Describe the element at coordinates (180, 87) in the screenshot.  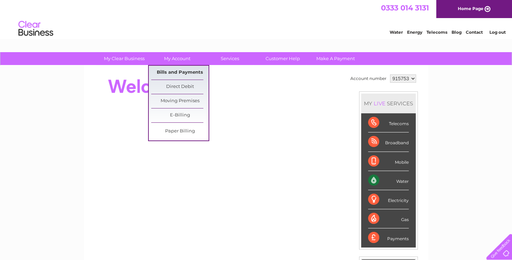
I see `a: Direct Debit` at that location.